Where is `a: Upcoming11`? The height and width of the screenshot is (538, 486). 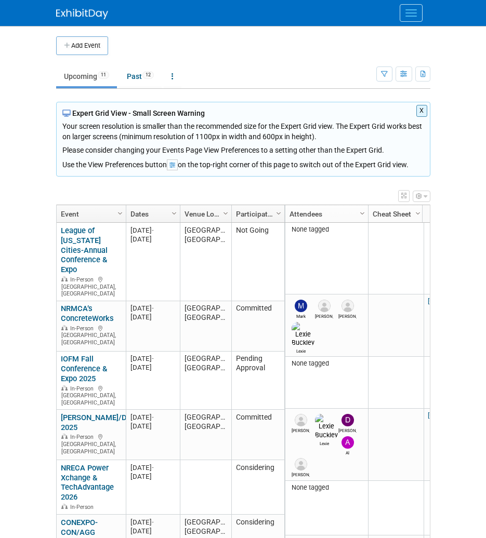 a: Upcoming11 is located at coordinates (86, 76).